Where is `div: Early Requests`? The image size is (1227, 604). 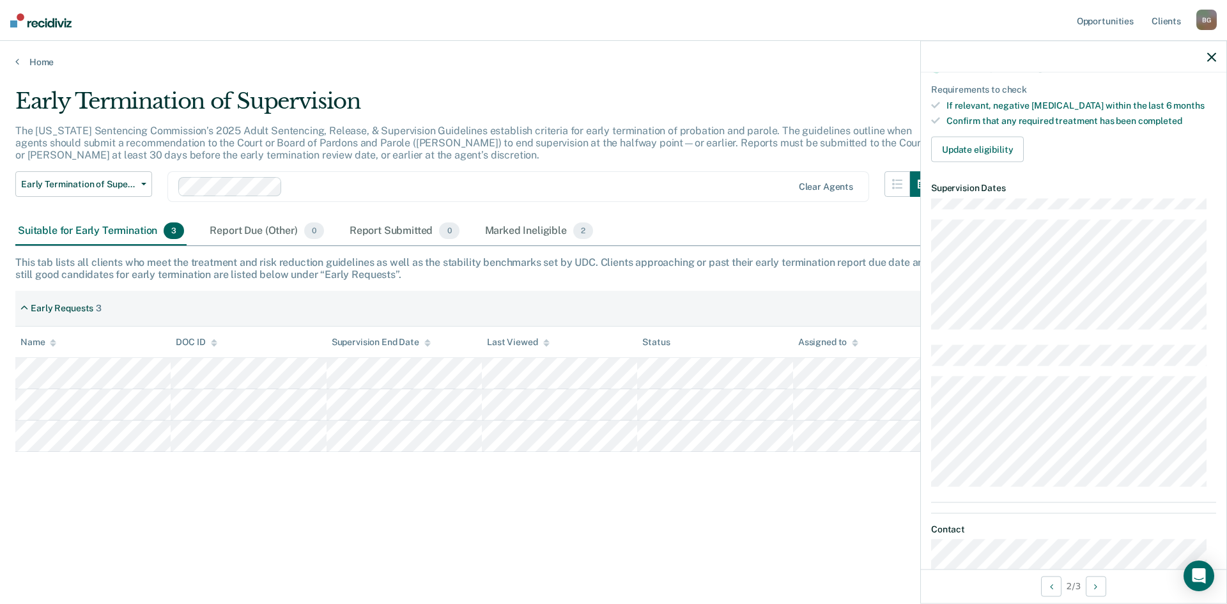
div: Early Requests is located at coordinates (62, 308).